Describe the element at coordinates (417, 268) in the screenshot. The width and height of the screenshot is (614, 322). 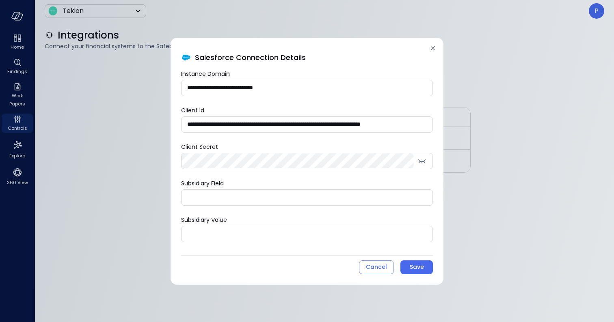
I see `button: Save` at that location.